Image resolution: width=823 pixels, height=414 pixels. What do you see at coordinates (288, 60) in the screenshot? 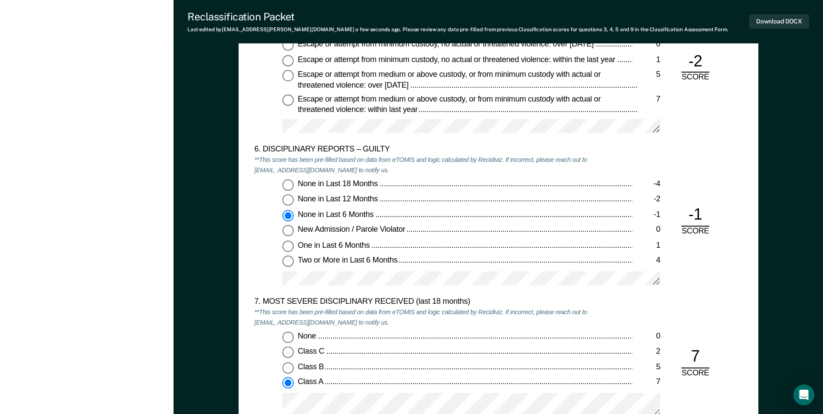
I see `input: Escape or attempt from minimum custody, no actual or threatened violence: within the last year1` at bounding box center [288, 60].